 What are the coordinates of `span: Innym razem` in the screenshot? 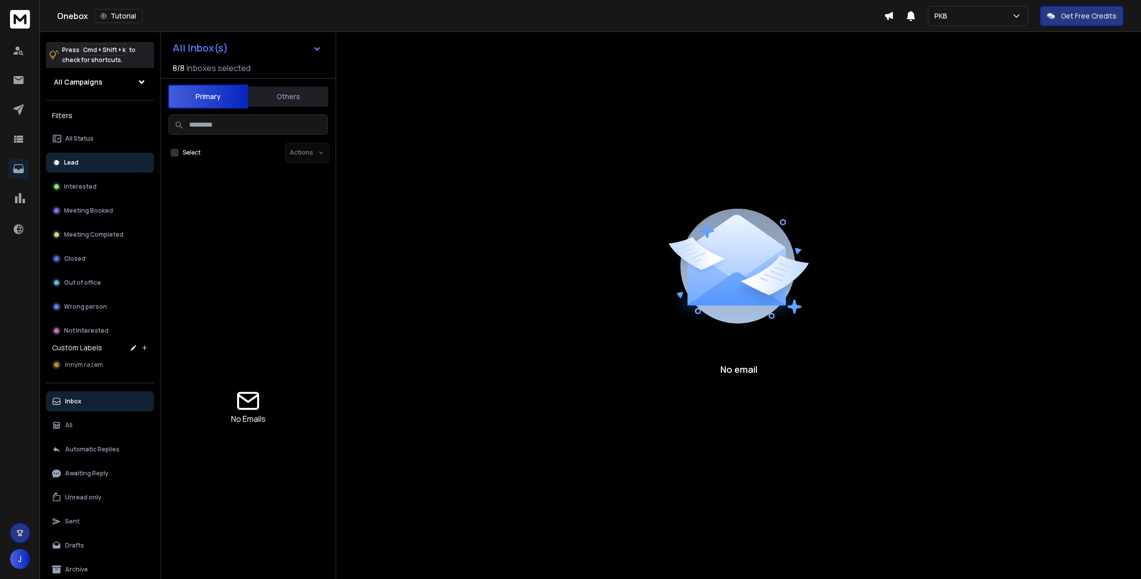 It's located at (84, 365).